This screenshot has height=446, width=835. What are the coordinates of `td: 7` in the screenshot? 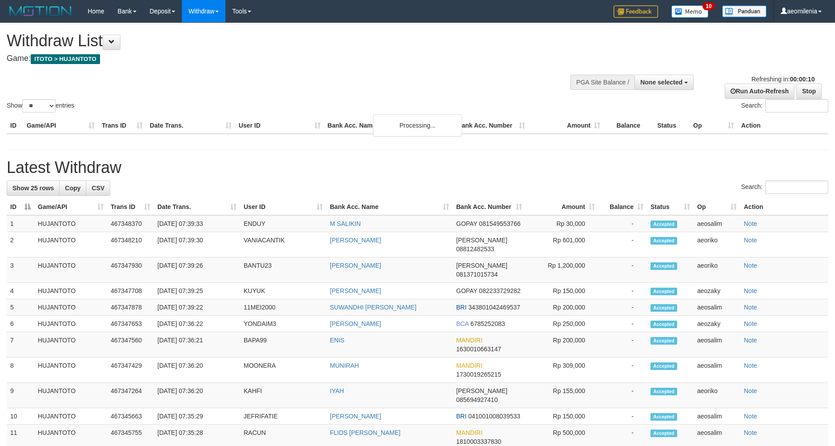 It's located at (20, 344).